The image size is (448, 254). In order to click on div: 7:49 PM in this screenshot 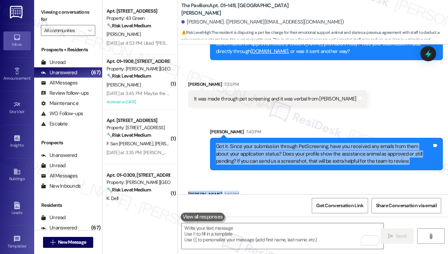, I will do `click(230, 194)`.